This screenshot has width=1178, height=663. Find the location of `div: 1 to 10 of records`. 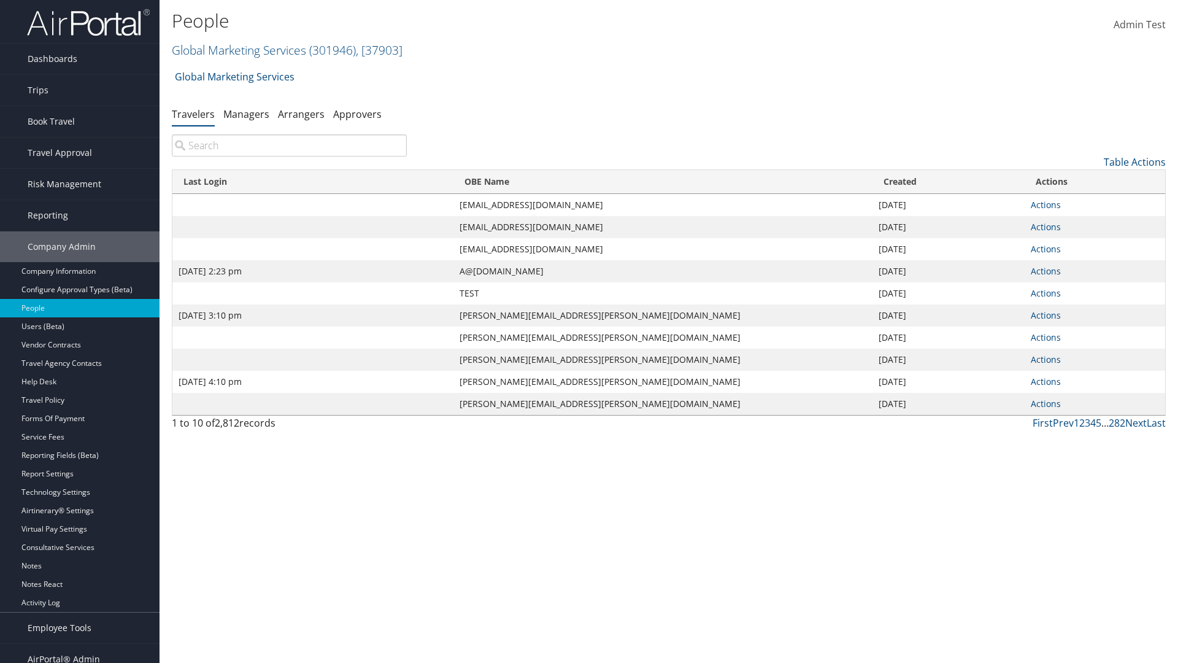

div: 1 to 10 of records is located at coordinates (289, 426).